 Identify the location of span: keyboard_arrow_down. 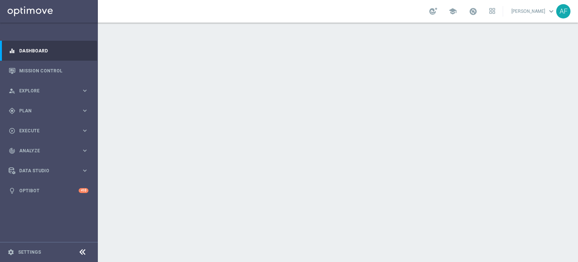
(552, 11).